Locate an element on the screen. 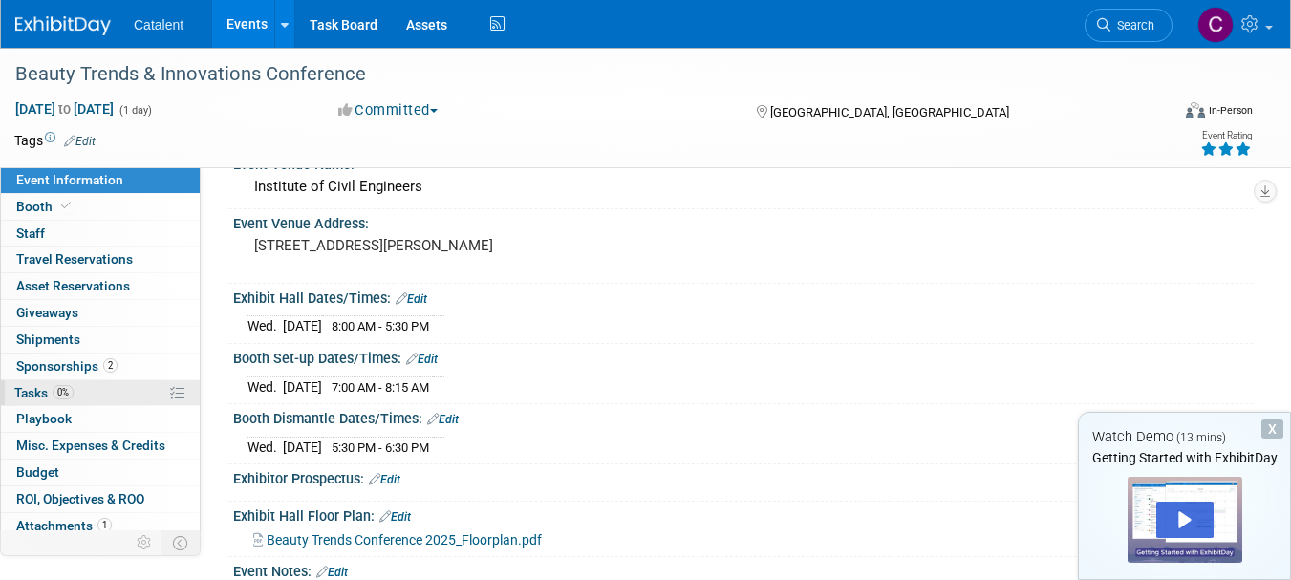  a: Misc. Expenses & Credits is located at coordinates (100, 445).